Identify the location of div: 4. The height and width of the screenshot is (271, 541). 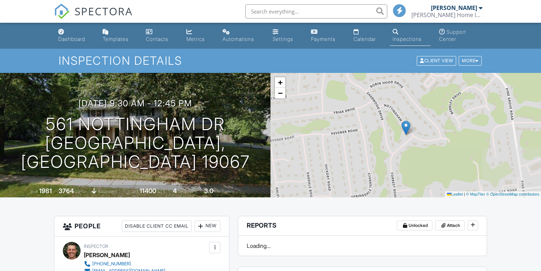
(175, 190).